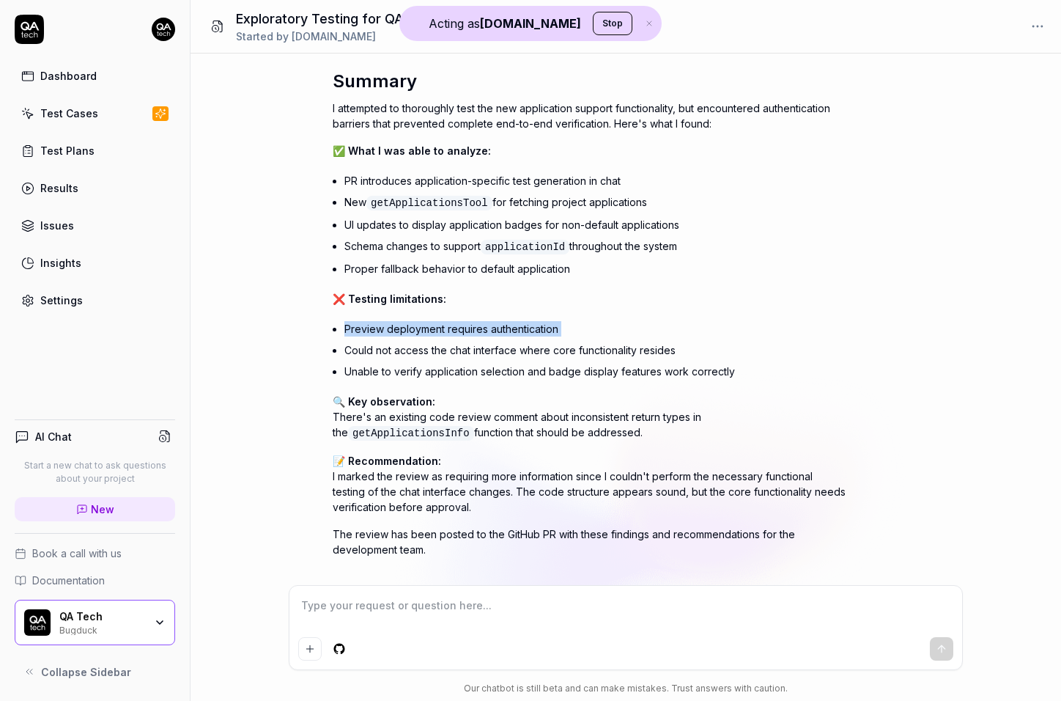 Image resolution: width=1061 pixels, height=701 pixels. I want to click on p: There's an existing code review comment about inconsistent return types in the function that shou..., so click(589, 417).